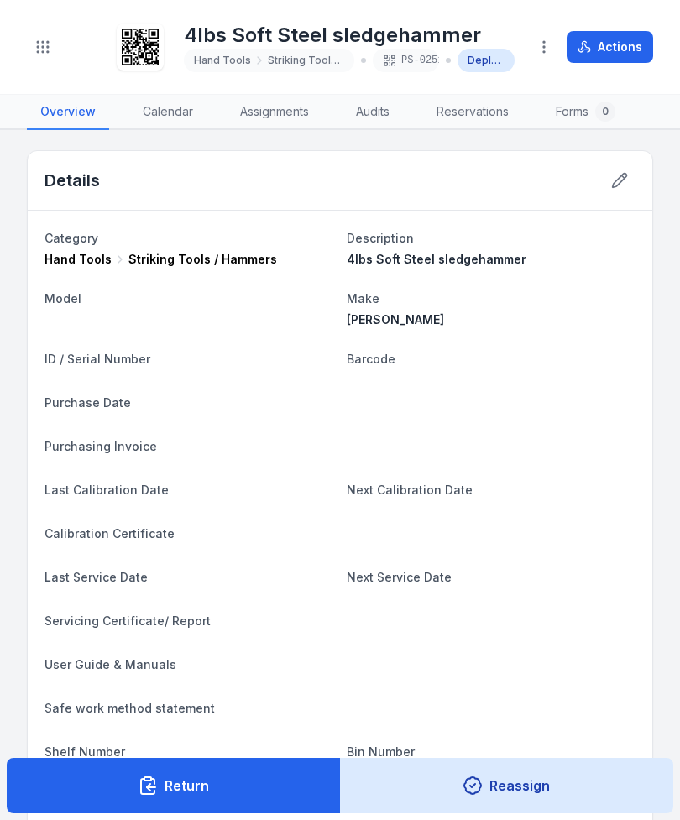 Image resolution: width=680 pixels, height=820 pixels. I want to click on a: Audits, so click(373, 113).